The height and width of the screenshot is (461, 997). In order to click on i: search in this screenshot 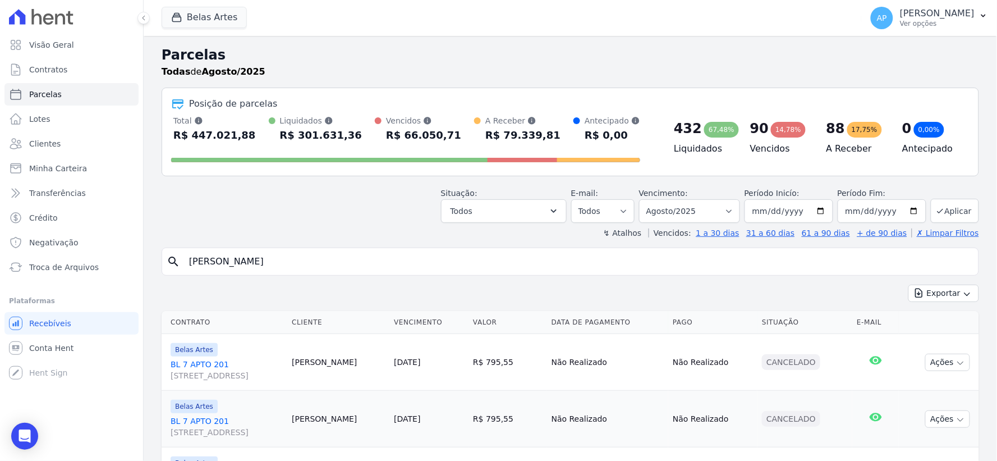, I will do `click(173, 261)`.